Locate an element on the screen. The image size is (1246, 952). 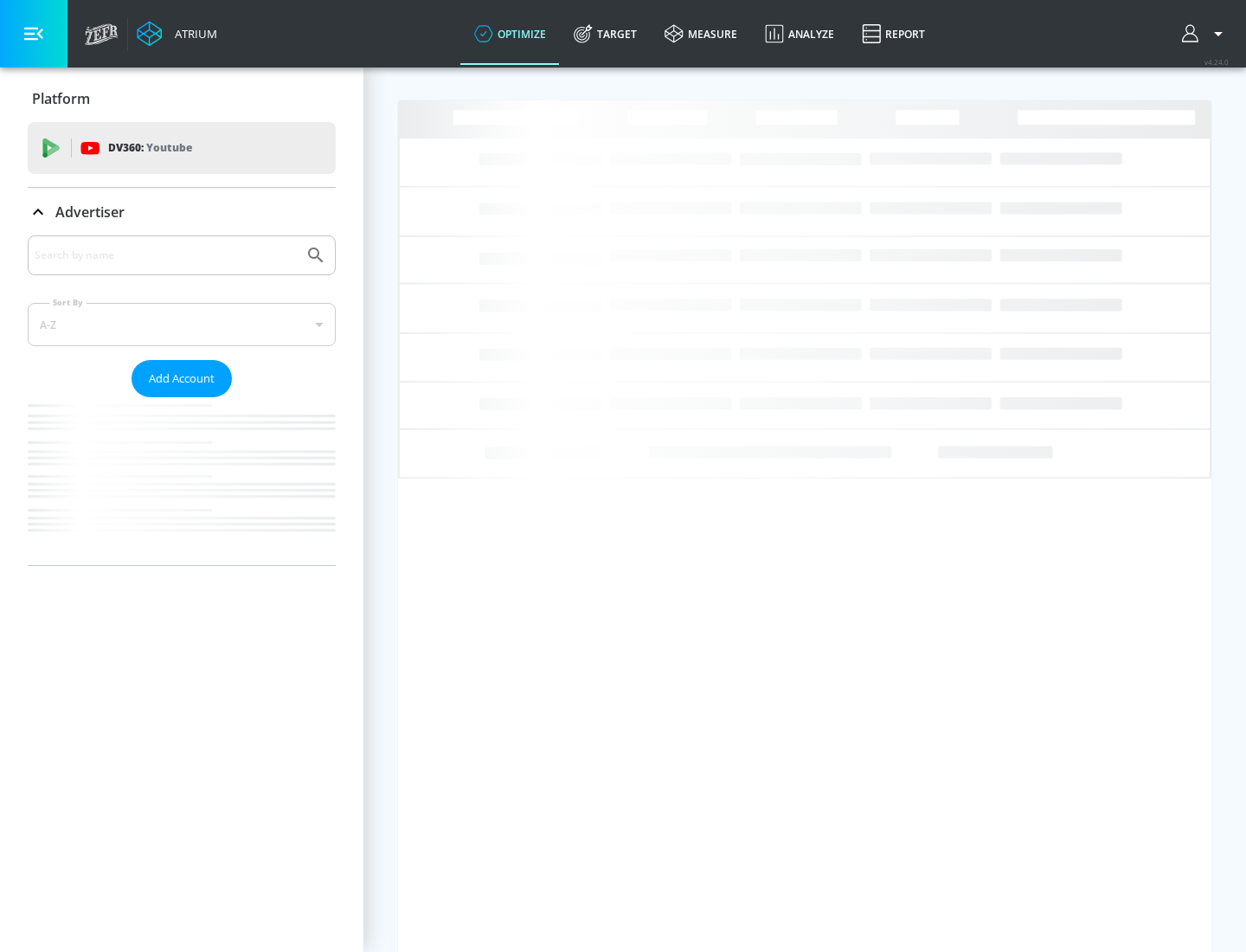
a: Report is located at coordinates (893, 34).